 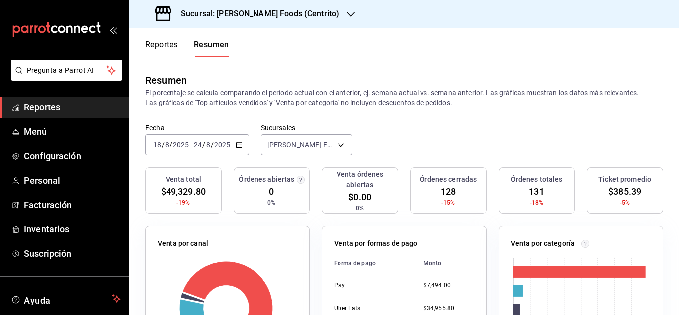 I want to click on p: El porcentaje se calcula comparando el período actual con el anterior, ej. semana actual vs. sema..., so click(x=404, y=97).